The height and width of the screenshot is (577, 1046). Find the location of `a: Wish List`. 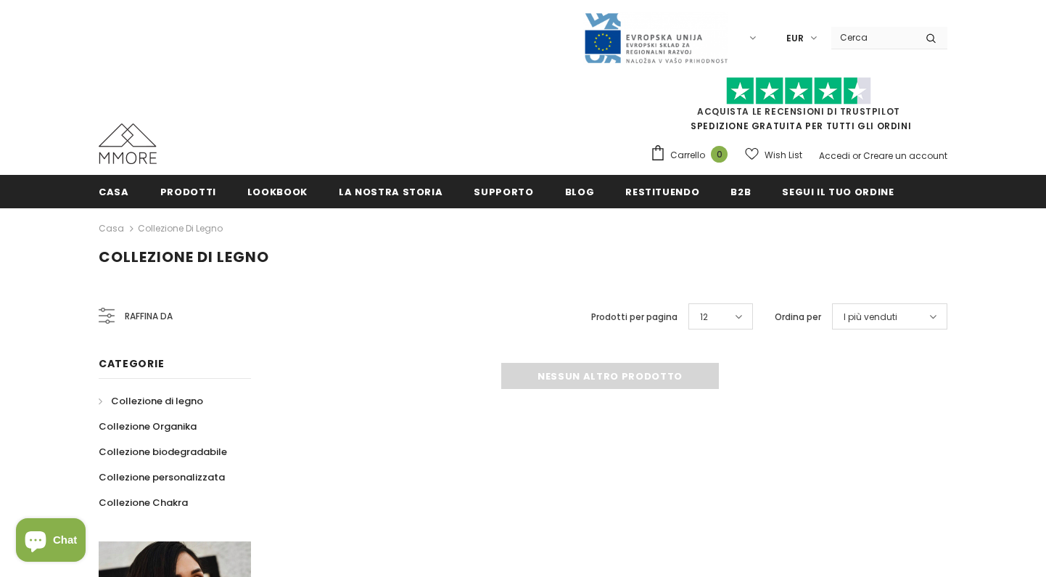

a: Wish List is located at coordinates (773, 154).